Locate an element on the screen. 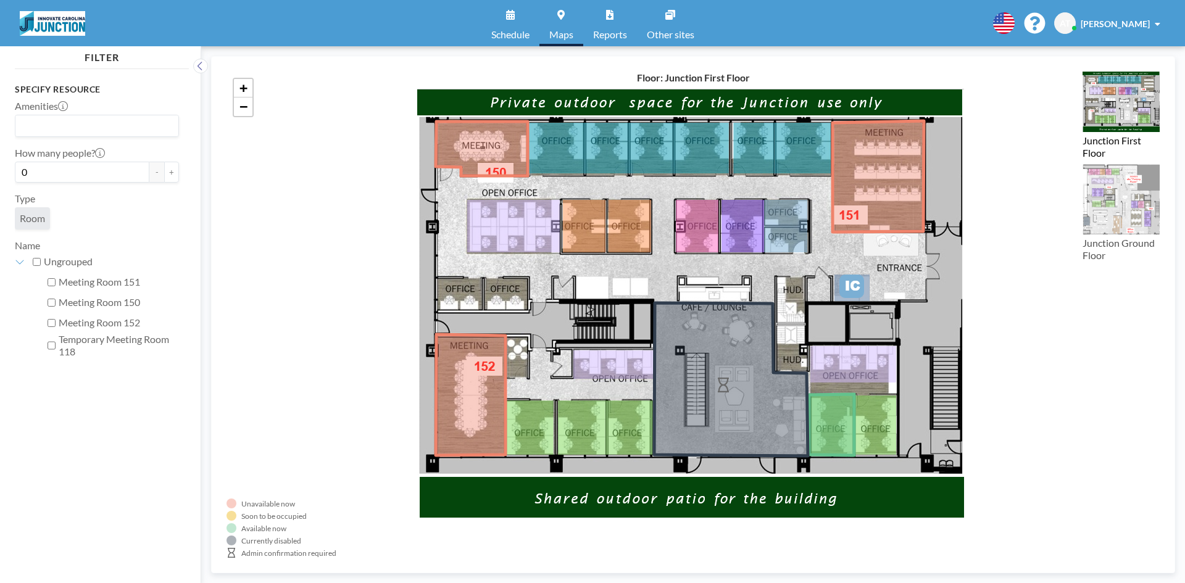 This screenshot has height=583, width=1185. span: Maps is located at coordinates (561, 35).